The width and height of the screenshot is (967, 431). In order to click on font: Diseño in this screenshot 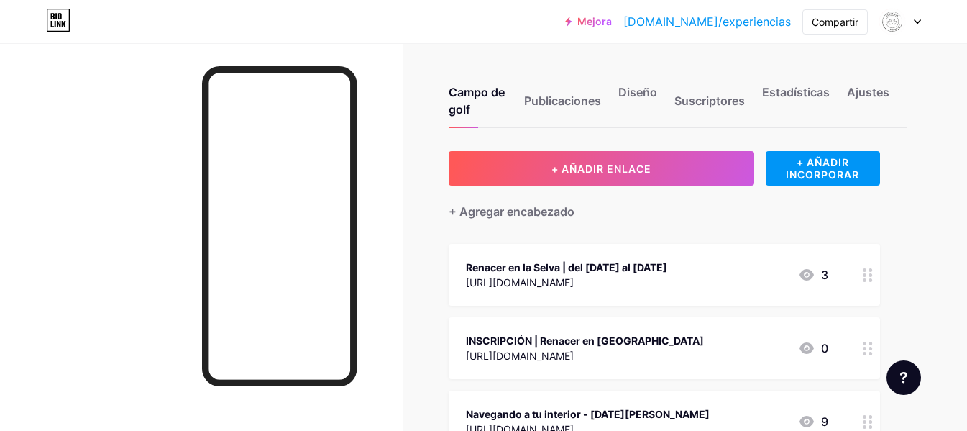, I will do `click(638, 92)`.